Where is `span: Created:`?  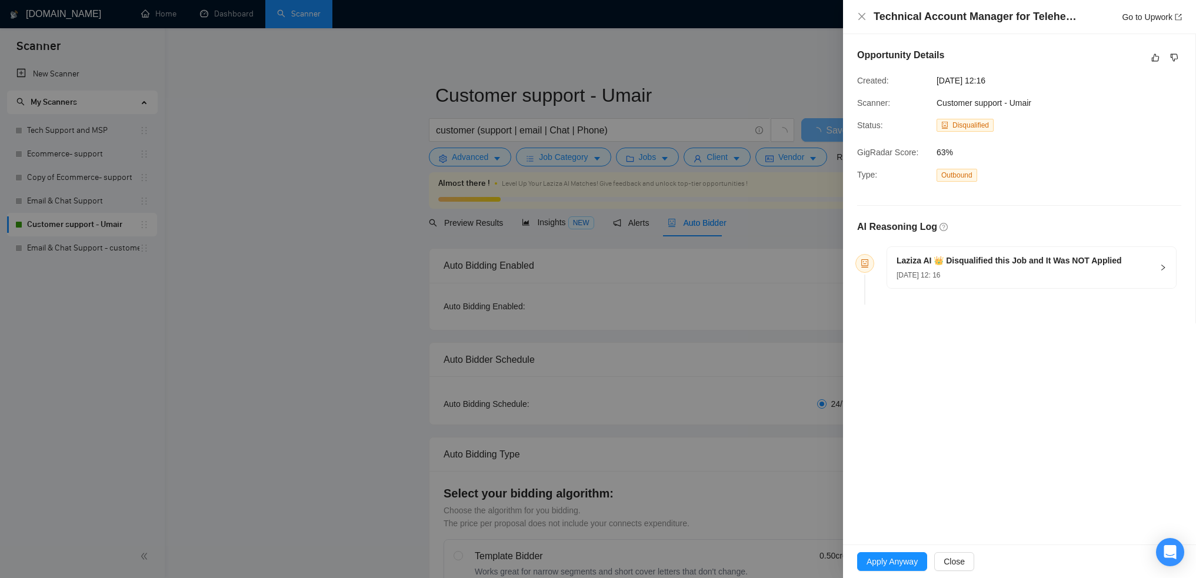
span: Created: is located at coordinates (873, 81).